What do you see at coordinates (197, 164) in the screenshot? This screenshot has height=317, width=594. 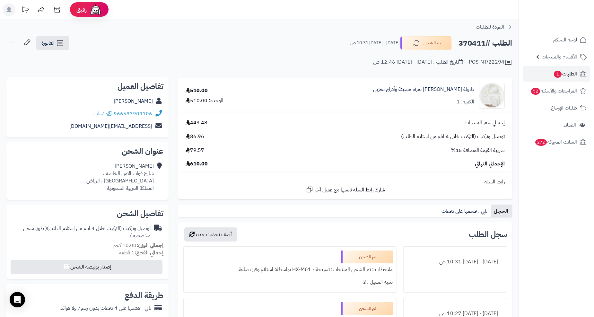 I see `span: 610.00` at bounding box center [197, 164].